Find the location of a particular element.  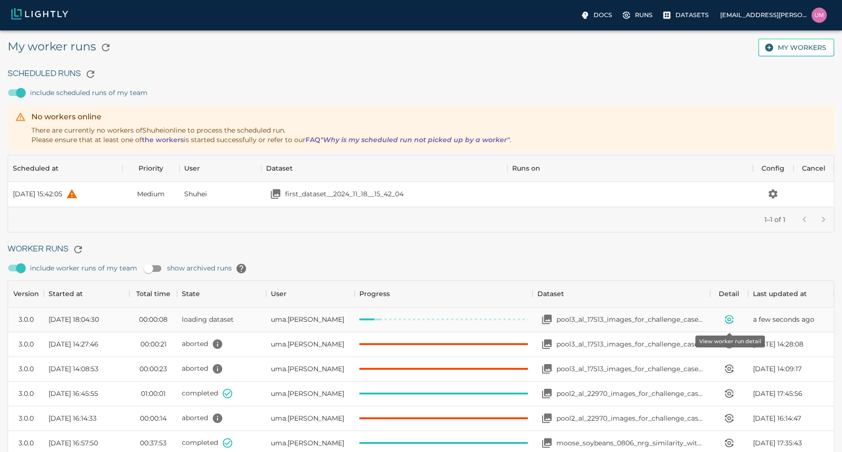

span: show archived runs is located at coordinates (209, 269).